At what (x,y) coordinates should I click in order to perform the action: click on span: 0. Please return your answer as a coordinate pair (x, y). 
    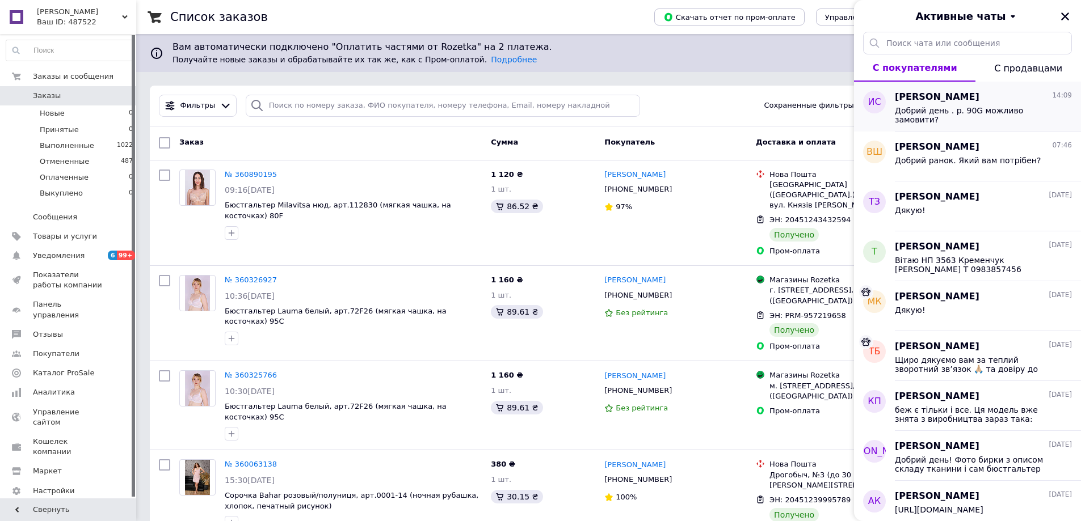
    Looking at the image, I should click on (130, 193).